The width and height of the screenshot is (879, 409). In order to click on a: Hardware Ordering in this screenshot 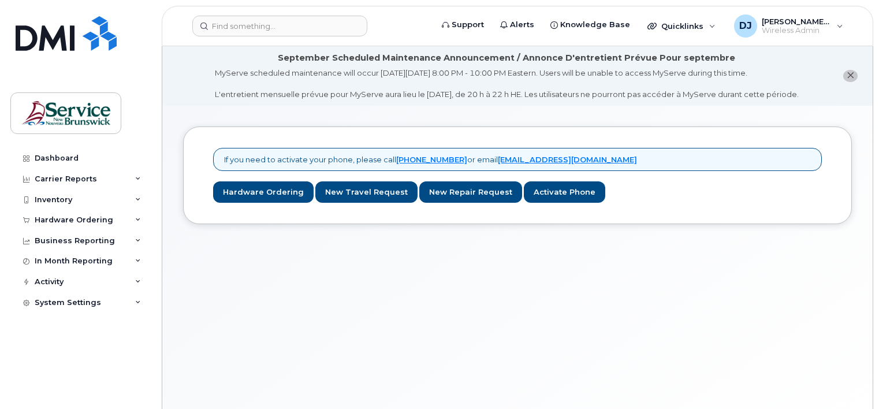, I will do `click(263, 192)`.